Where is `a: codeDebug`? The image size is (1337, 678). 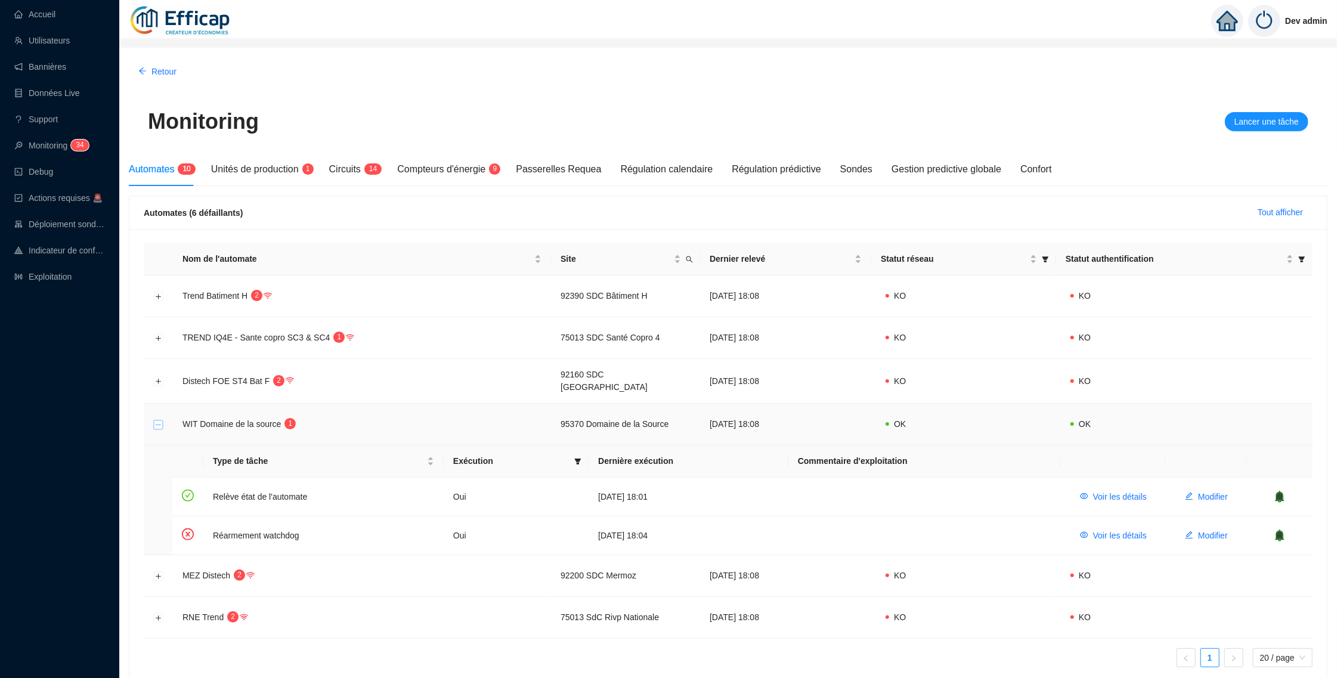
a: codeDebug is located at coordinates (33, 172).